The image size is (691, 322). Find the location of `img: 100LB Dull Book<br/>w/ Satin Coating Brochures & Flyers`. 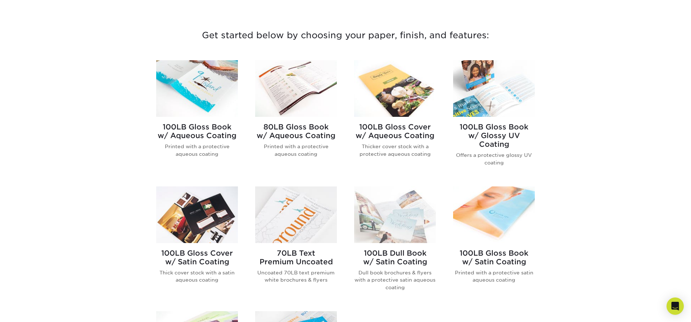

img: 100LB Dull Book<br/>w/ Satin Coating Brochures & Flyers is located at coordinates (395, 214).